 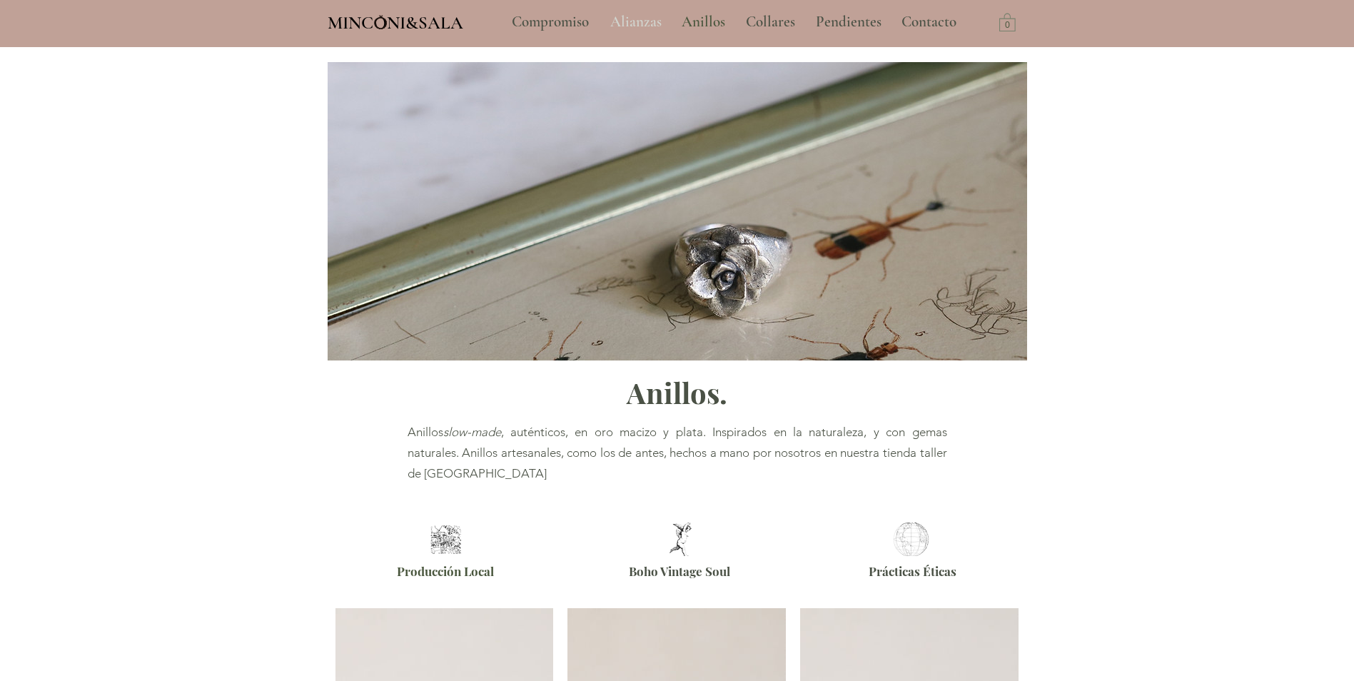 What do you see at coordinates (380, 22) in the screenshot?
I see `img: Minconi Sala` at bounding box center [380, 22].